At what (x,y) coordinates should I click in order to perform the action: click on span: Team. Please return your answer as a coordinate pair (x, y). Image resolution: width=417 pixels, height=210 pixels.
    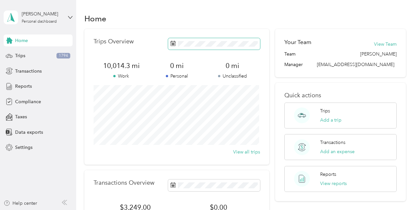
    Looking at the image, I should click on (290, 54).